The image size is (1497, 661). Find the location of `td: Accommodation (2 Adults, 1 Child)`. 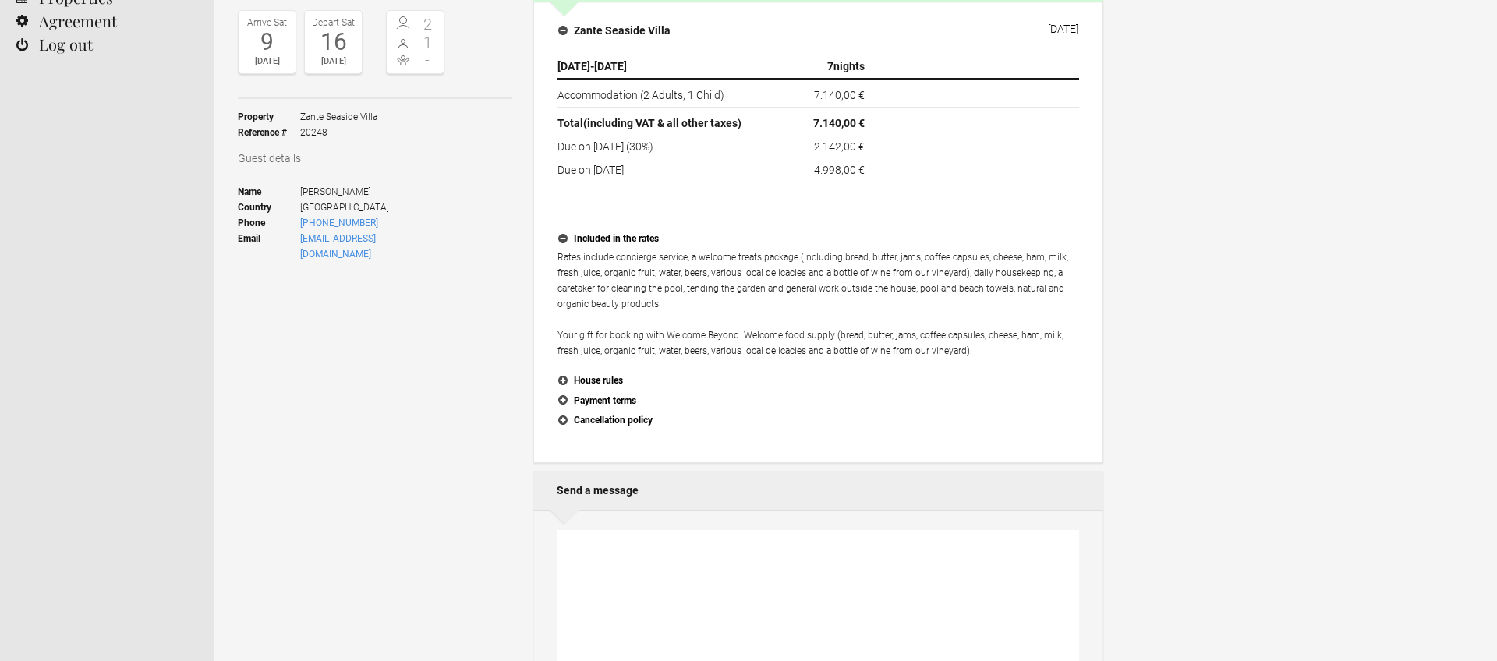

td: Accommodation (2 Adults, 1 Child) is located at coordinates (662, 93).